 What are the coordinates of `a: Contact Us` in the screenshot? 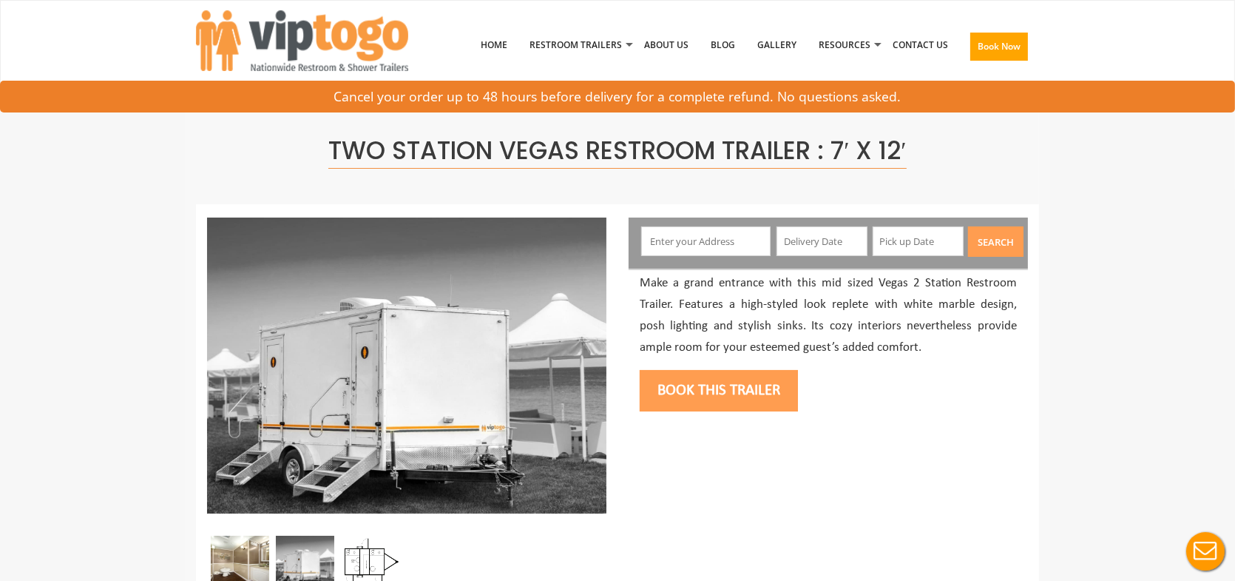 It's located at (920, 45).